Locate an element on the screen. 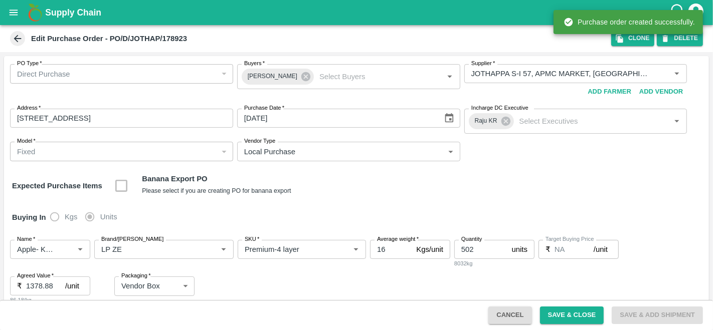 This screenshot has height=330, width=713. label: Packaging is located at coordinates (136, 276).